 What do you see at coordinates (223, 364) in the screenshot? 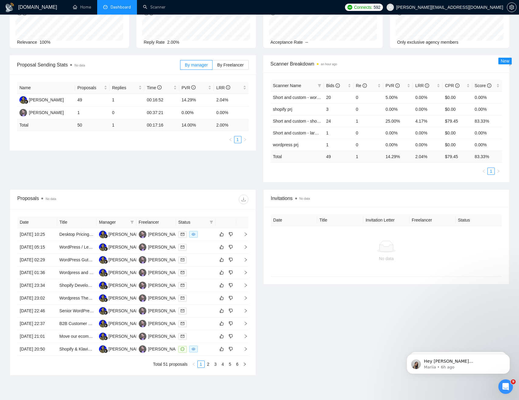
I see `a: 4` at bounding box center [223, 364].